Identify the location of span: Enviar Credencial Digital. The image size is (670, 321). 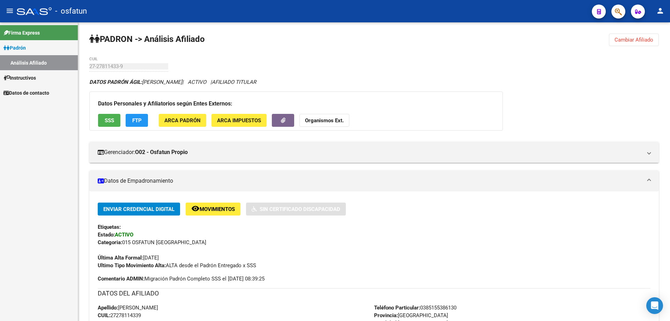
(139, 209).